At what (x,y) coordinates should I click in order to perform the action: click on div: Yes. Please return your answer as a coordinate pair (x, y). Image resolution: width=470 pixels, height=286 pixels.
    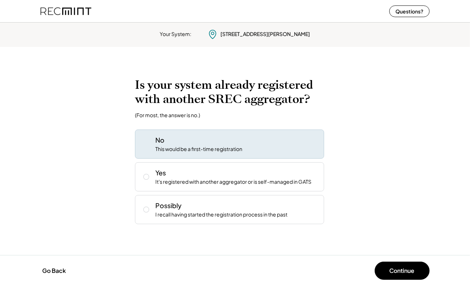
    Looking at the image, I should click on (161, 173).